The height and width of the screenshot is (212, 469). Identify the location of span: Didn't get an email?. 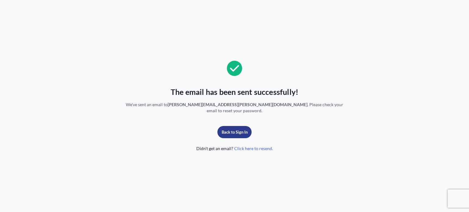
(234, 149).